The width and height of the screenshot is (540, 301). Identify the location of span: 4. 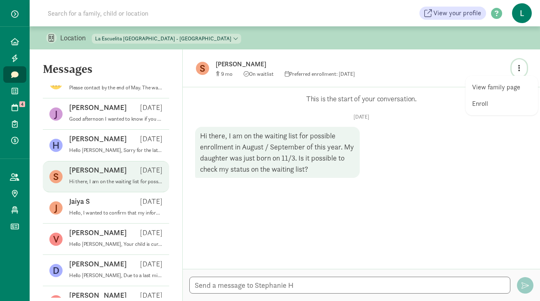
(22, 104).